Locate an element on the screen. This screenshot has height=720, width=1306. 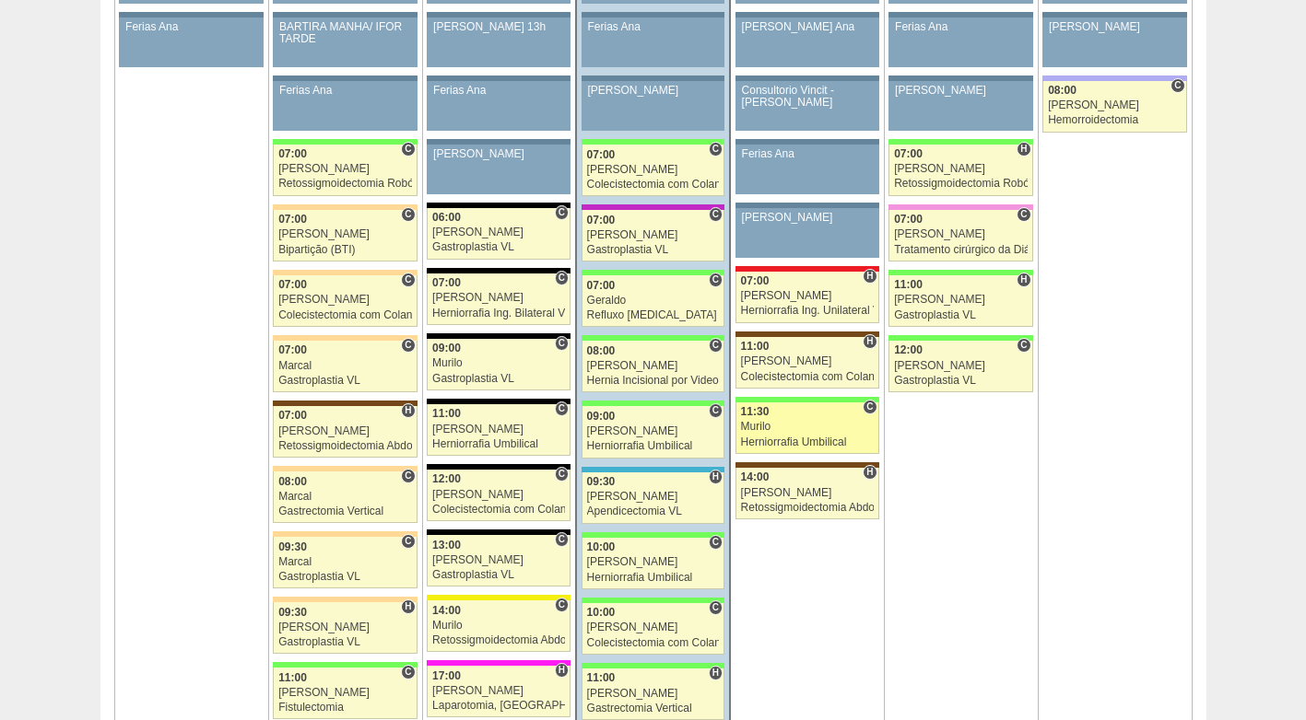
div: Key: Maria Braido is located at coordinates (652, 207).